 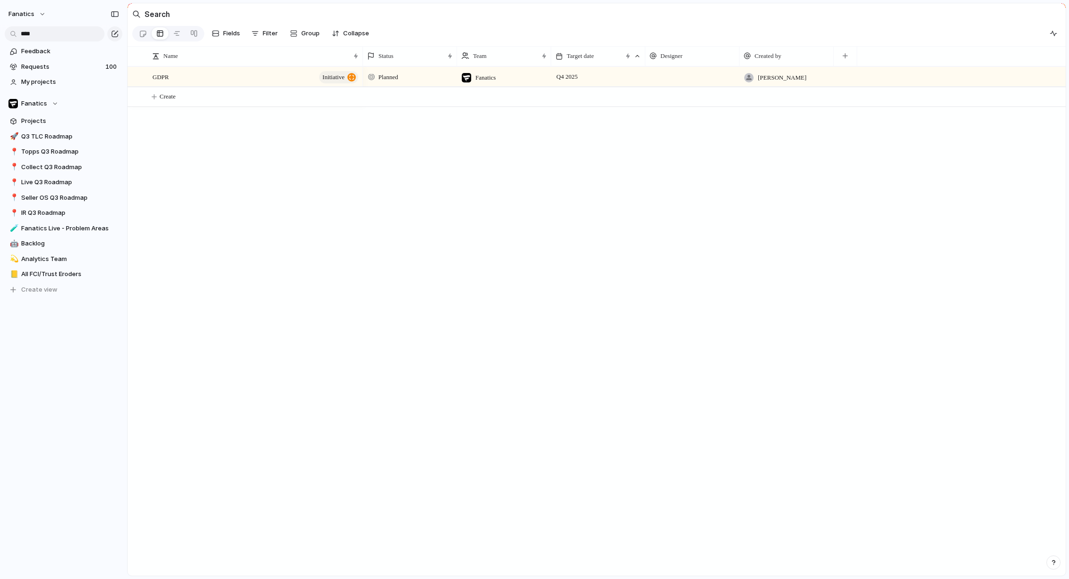 What do you see at coordinates (64, 289) in the screenshot?
I see `button: Create view` at bounding box center [64, 289].